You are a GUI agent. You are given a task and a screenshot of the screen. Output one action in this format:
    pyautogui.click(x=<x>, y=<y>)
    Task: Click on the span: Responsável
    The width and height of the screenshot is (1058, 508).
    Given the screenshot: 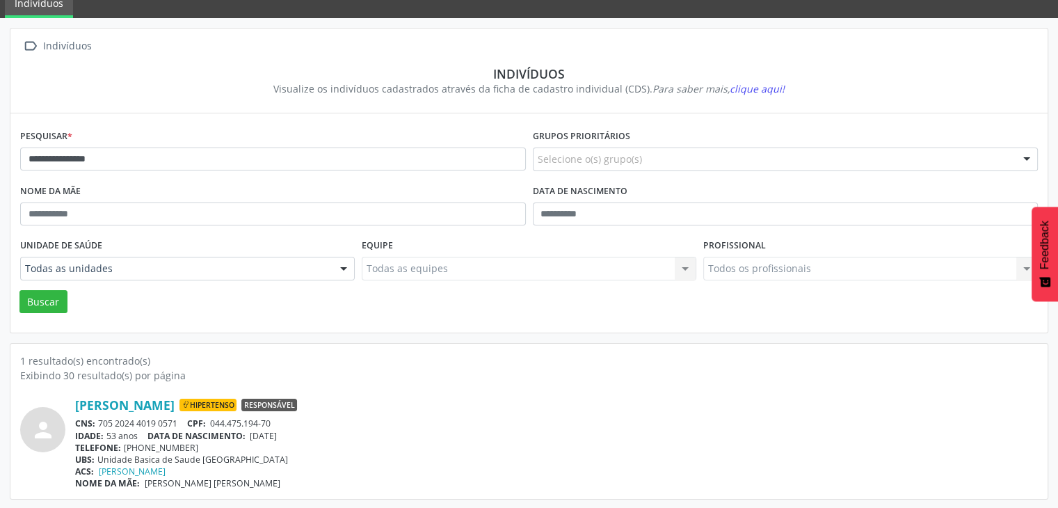 What is the action you would take?
    pyautogui.click(x=269, y=405)
    